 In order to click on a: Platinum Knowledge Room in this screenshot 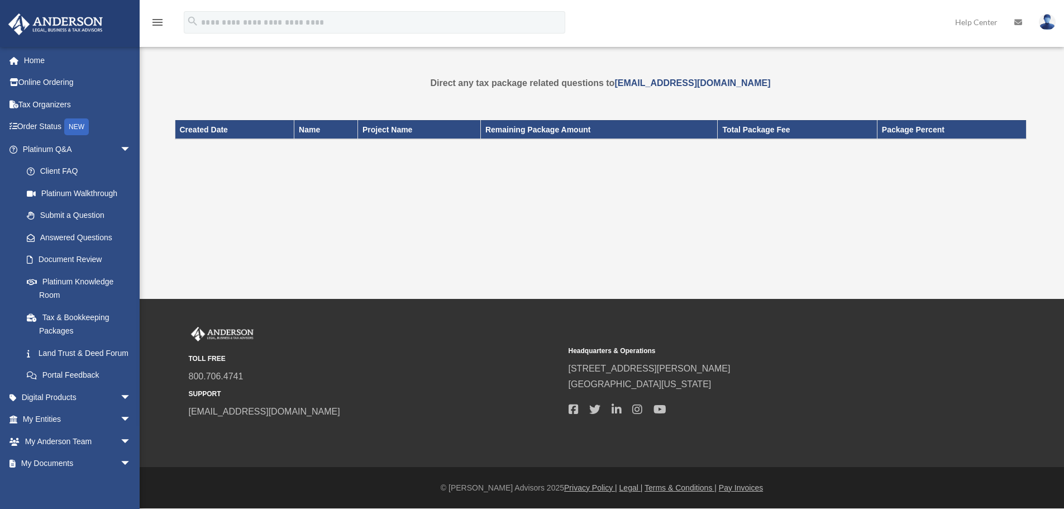, I will do `click(82, 288)`.